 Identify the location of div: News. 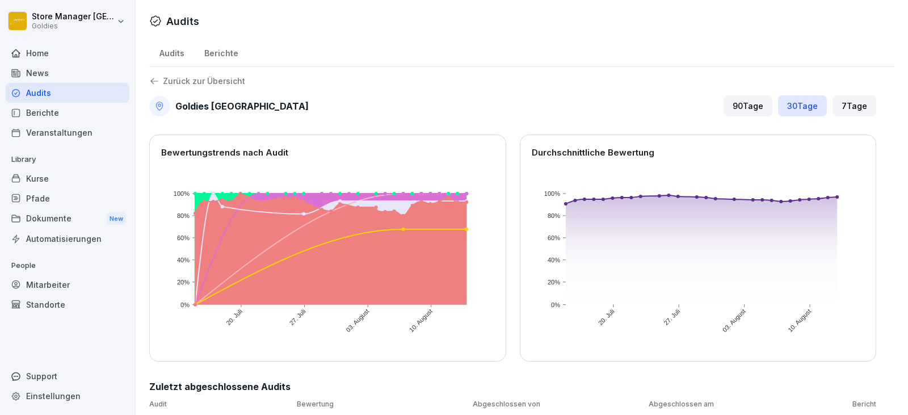
(68, 73).